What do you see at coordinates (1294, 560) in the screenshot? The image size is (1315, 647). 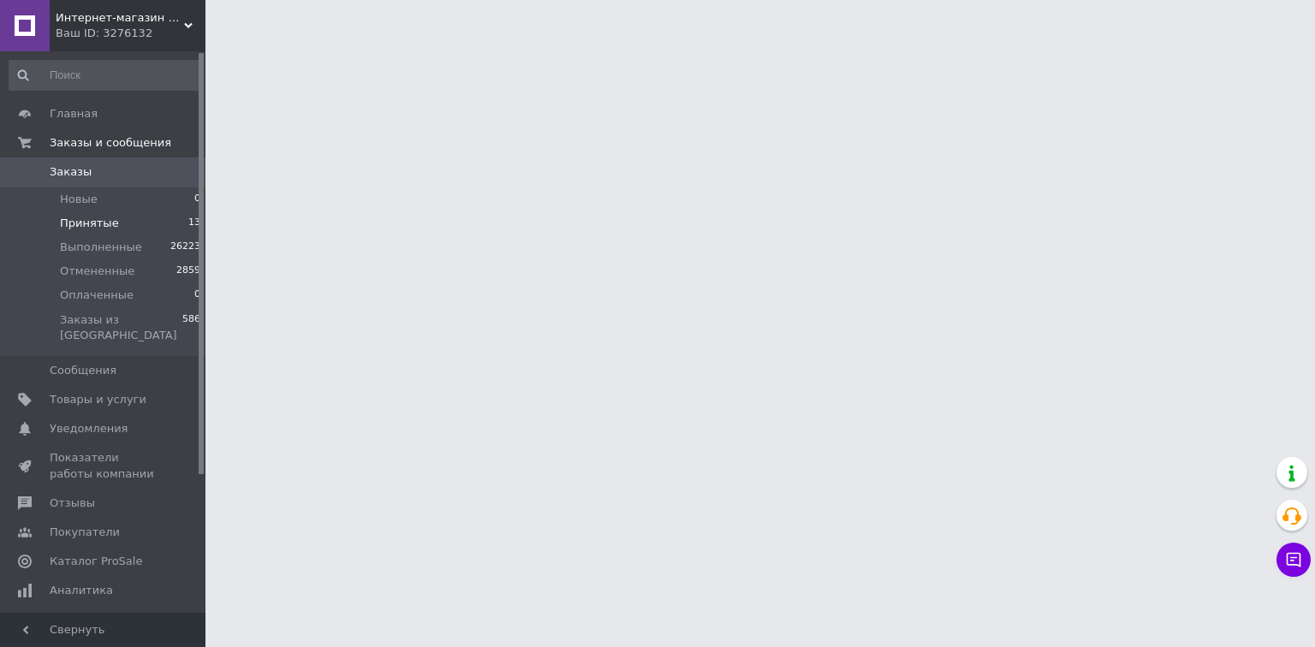 I see `button: Чат с покупателем` at bounding box center [1294, 560].